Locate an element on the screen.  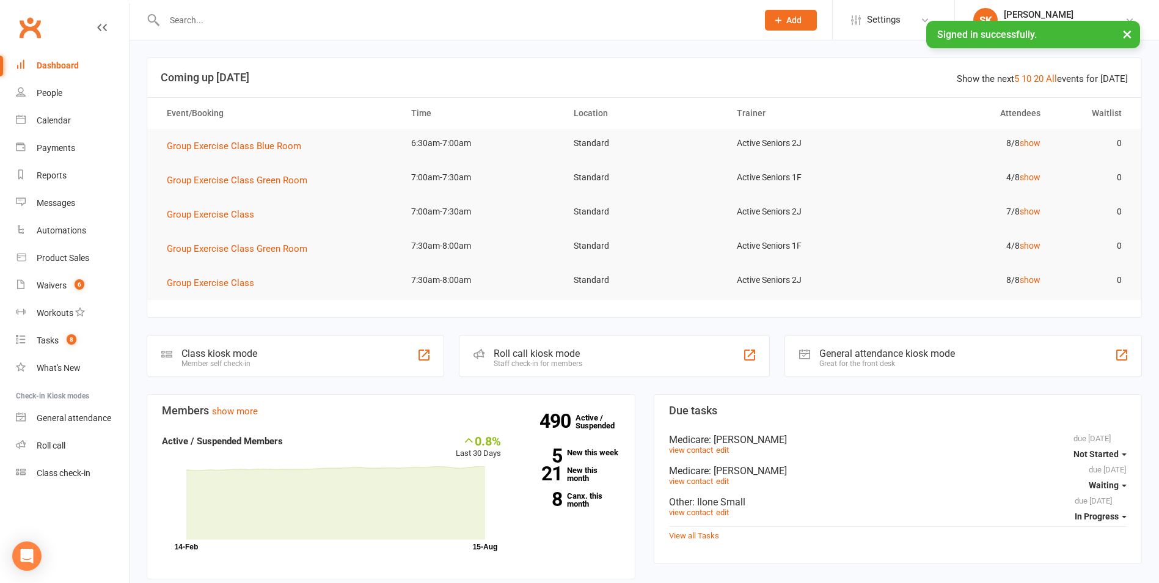
div: Workouts is located at coordinates (55, 313).